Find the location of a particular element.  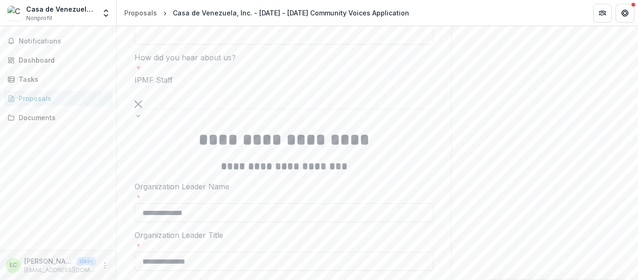

div: Emilio Buitrago - Fundraising Committee is located at coordinates (13, 265).